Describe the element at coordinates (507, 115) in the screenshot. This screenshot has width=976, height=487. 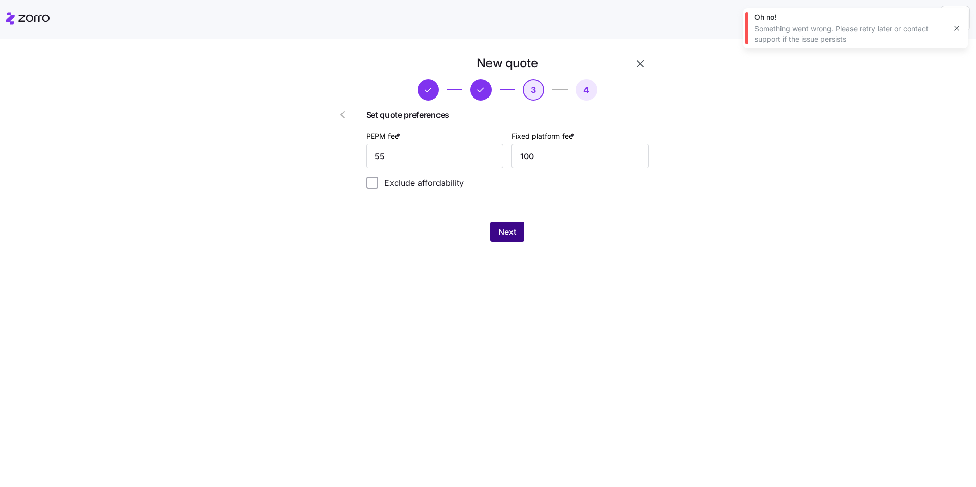
I see `span: Set quote preferences` at that location.